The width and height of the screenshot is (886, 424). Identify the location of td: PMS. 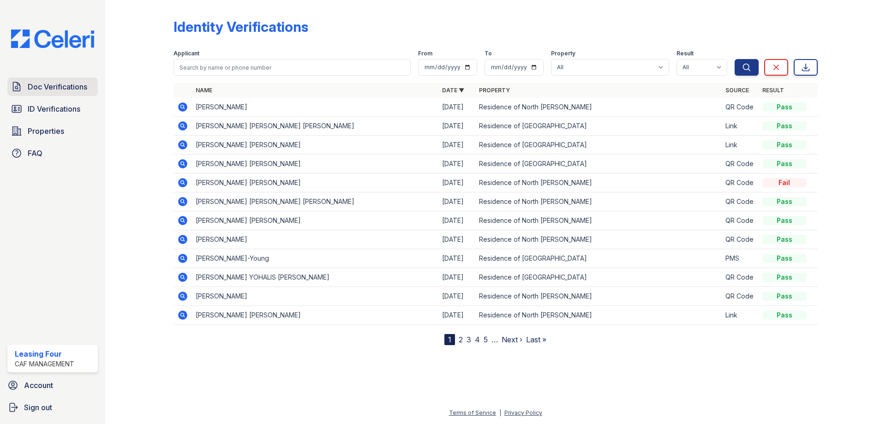
(740, 259).